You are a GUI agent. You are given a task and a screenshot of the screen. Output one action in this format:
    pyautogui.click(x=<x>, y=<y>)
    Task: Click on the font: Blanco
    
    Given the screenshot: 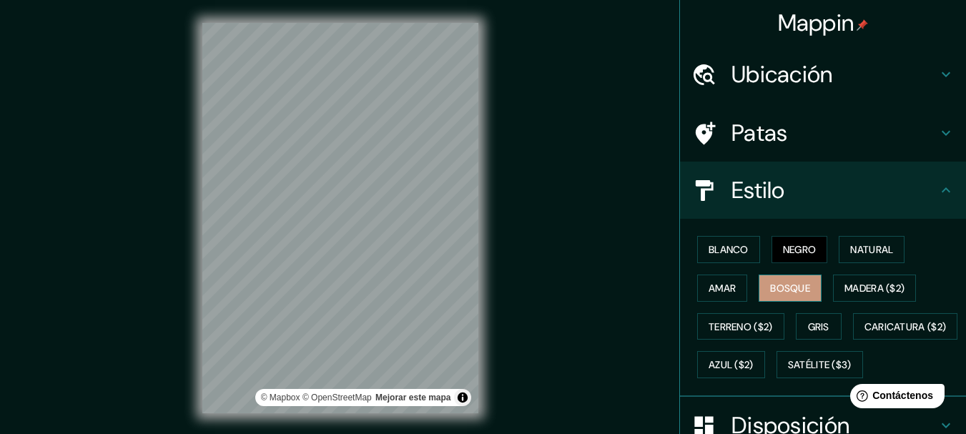 What is the action you would take?
    pyautogui.click(x=729, y=250)
    